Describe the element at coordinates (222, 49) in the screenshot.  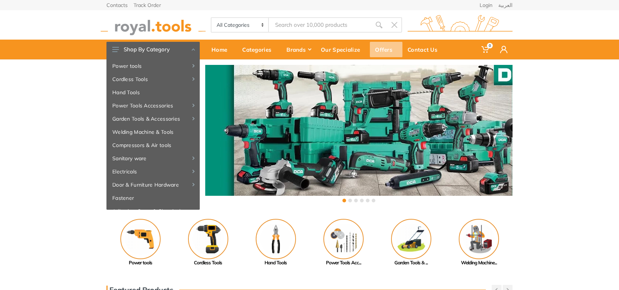
I see `a: Home` at that location.